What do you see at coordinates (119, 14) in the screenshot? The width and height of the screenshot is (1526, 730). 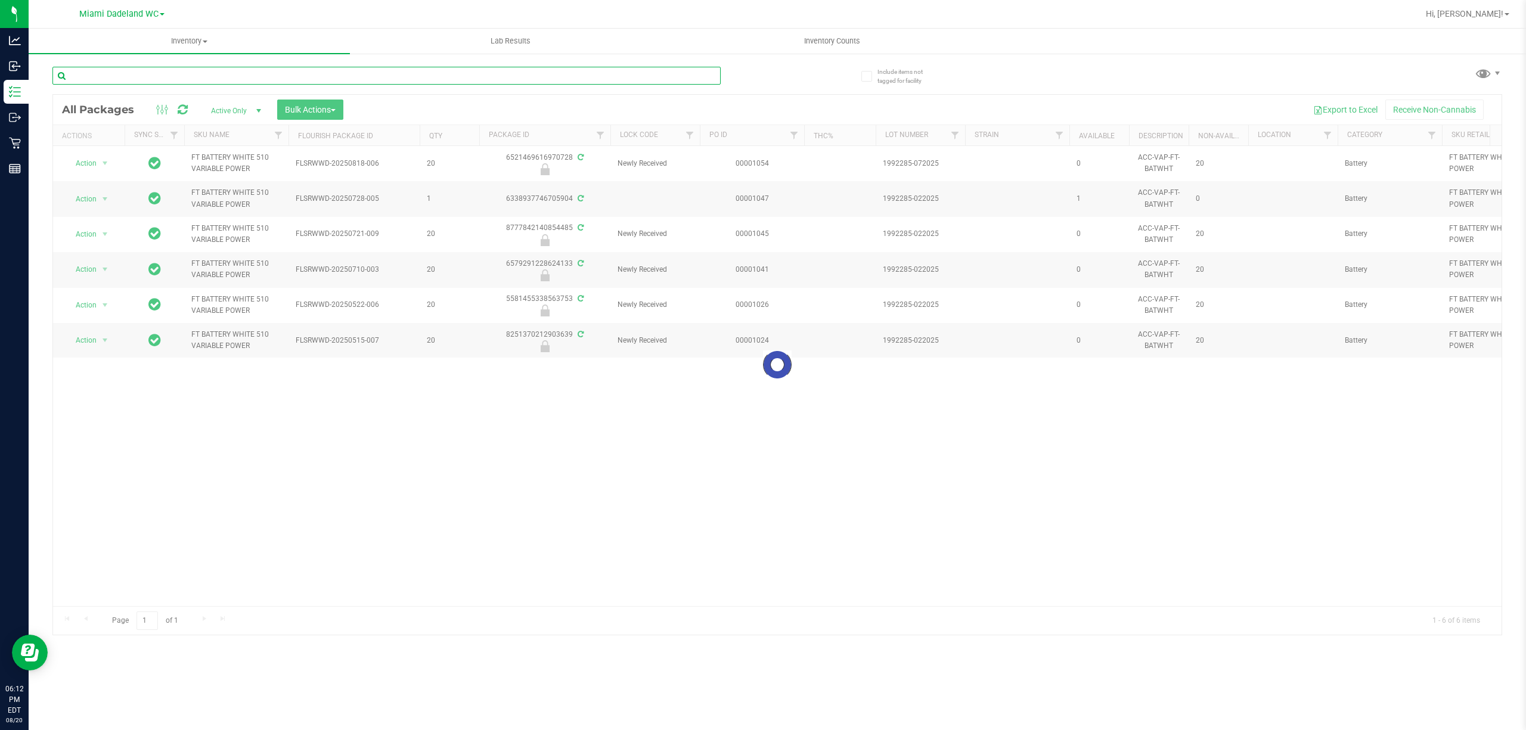 I see `span: Miami Dadeland WC` at bounding box center [119, 14].